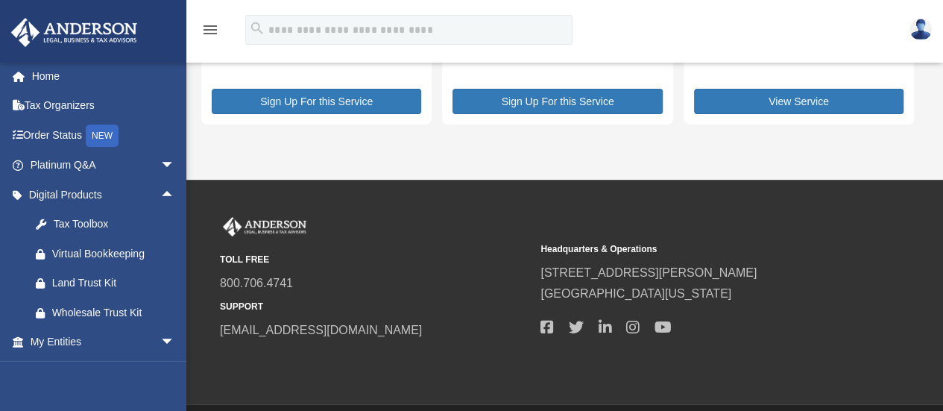  Describe the element at coordinates (696, 249) in the screenshot. I see `small: Headquarters & Operations` at that location.